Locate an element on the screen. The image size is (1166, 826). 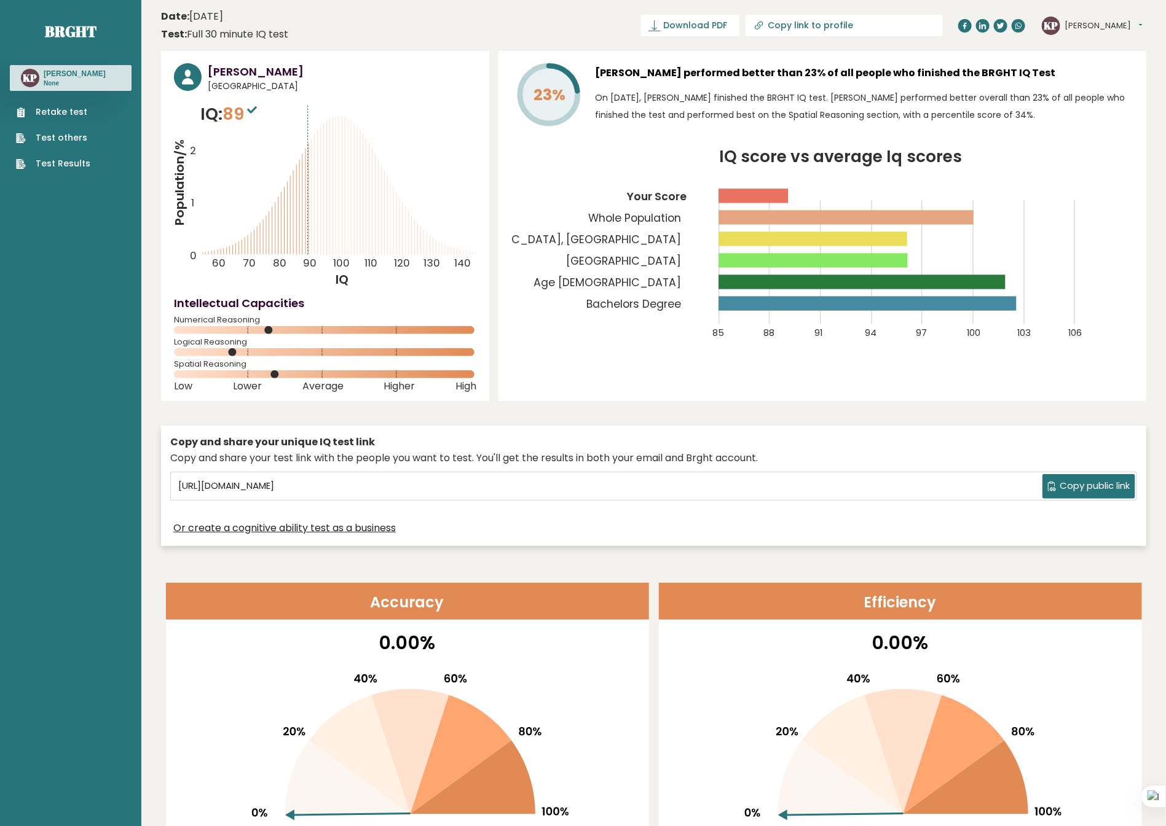
span: 89 is located at coordinates (241, 114).